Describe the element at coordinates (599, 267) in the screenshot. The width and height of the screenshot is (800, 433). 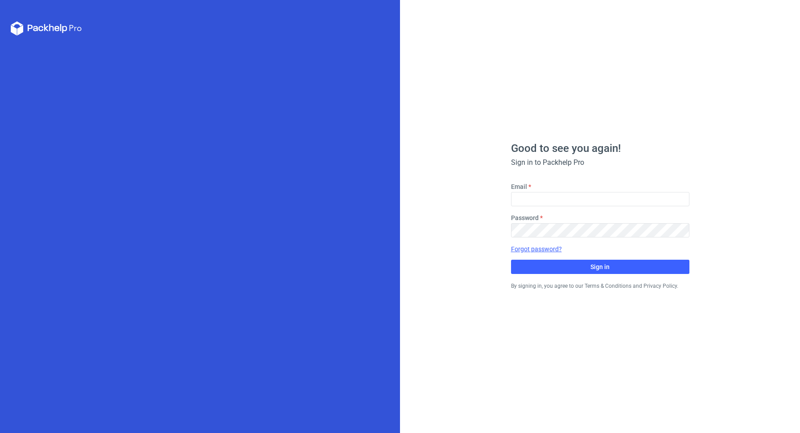
I see `span: Sign in` at that location.